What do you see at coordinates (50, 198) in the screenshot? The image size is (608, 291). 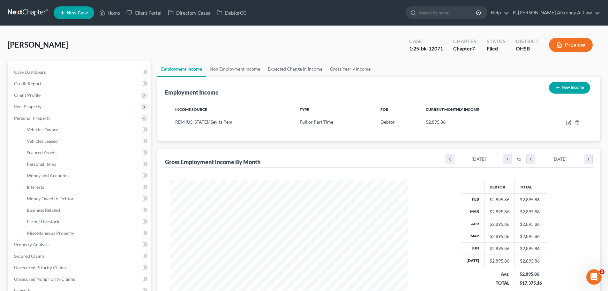 I see `span: Money Owed to Debtor` at bounding box center [50, 198].